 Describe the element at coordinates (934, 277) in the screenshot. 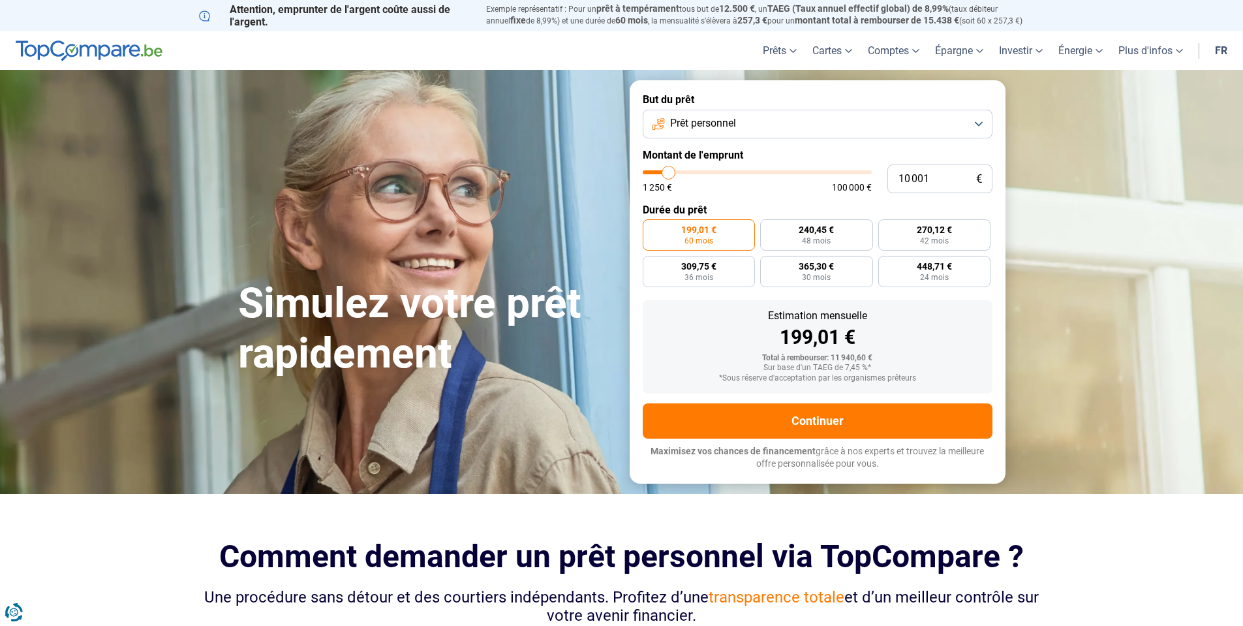

I see `span: 24 mois` at that location.